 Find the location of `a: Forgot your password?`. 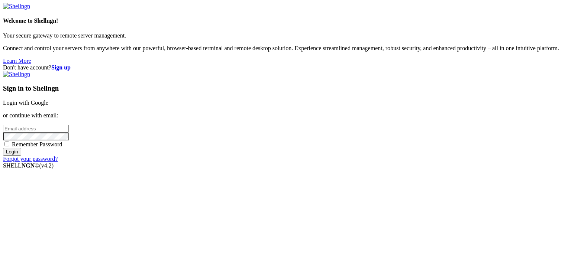

a: Forgot your password? is located at coordinates (30, 159).